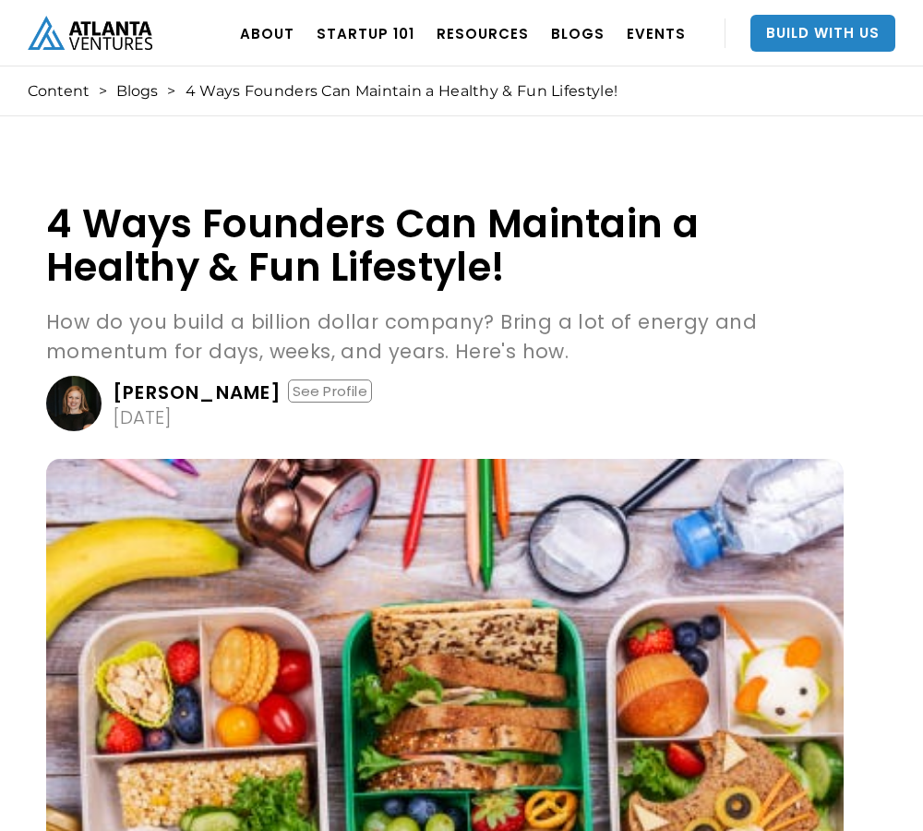 The image size is (923, 831). Describe the element at coordinates (402, 91) in the screenshot. I see `div: 4 Ways Founders Can Maintain a Healthy & Fun Lifestyle!` at that location.